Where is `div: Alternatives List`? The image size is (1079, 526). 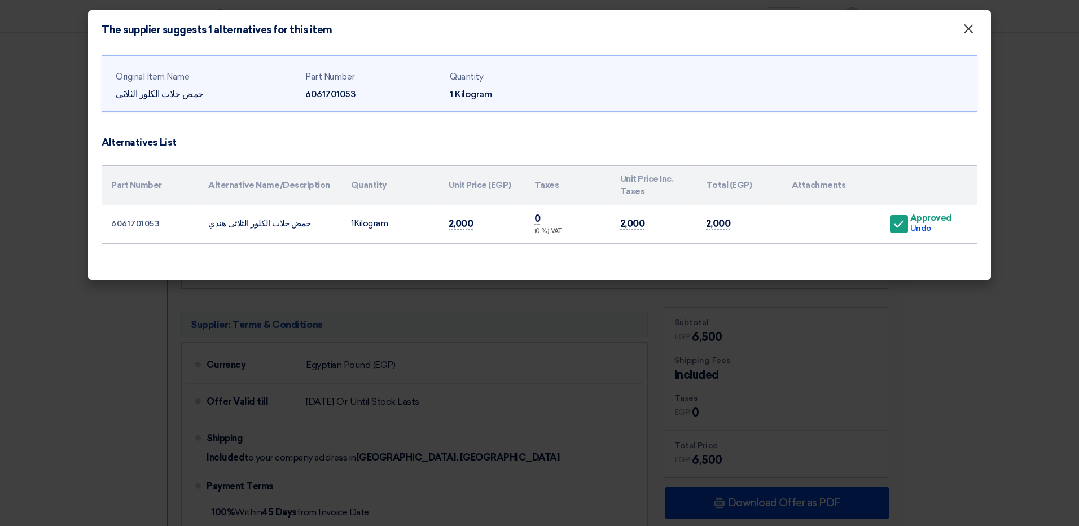 div: Alternatives List is located at coordinates (139, 143).